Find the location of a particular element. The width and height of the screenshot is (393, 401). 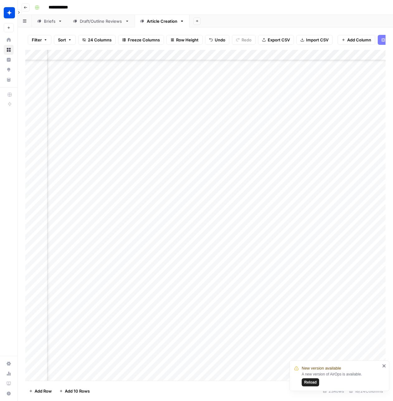

div: 23 Rows is located at coordinates (333, 391).